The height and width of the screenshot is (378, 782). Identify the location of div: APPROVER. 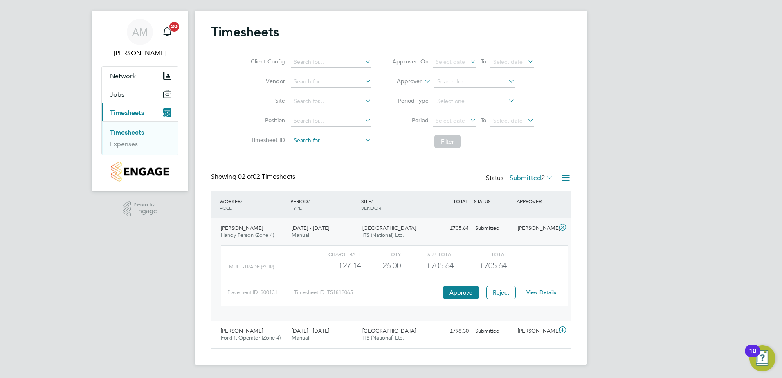
(536, 201).